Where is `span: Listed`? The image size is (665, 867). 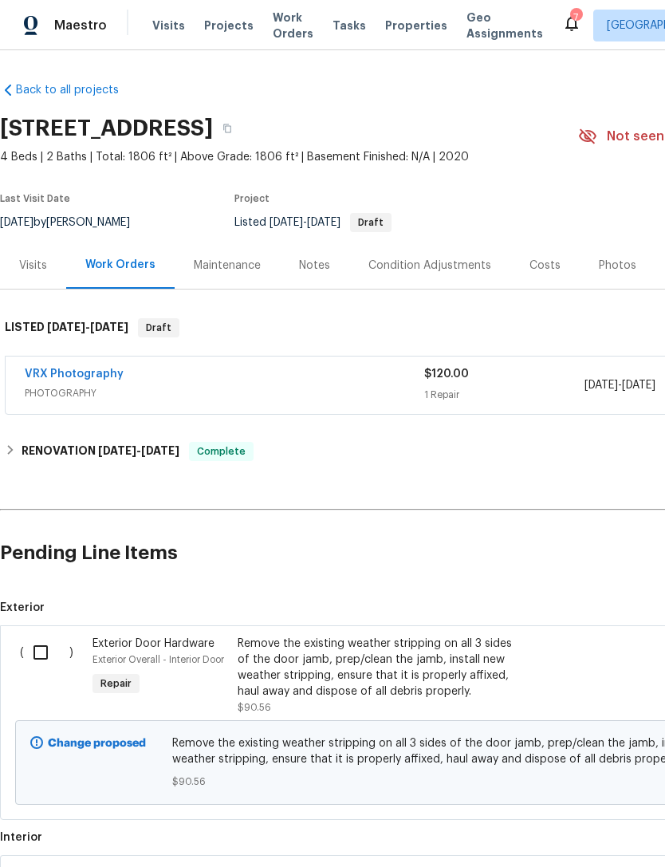
span: Listed is located at coordinates (313, 222).